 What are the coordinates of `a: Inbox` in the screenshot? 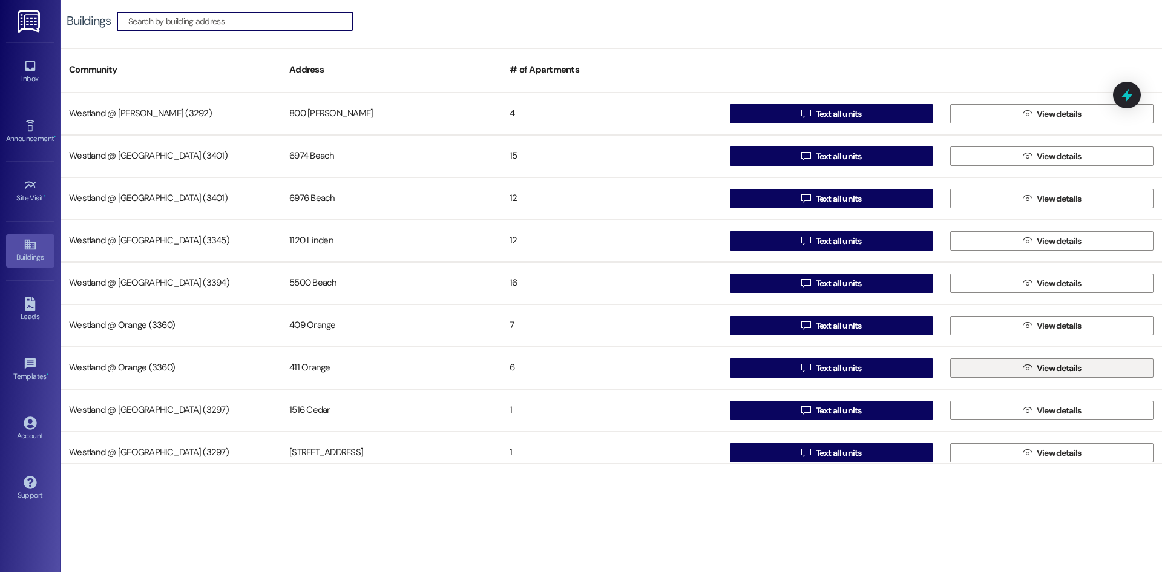 It's located at (30, 72).